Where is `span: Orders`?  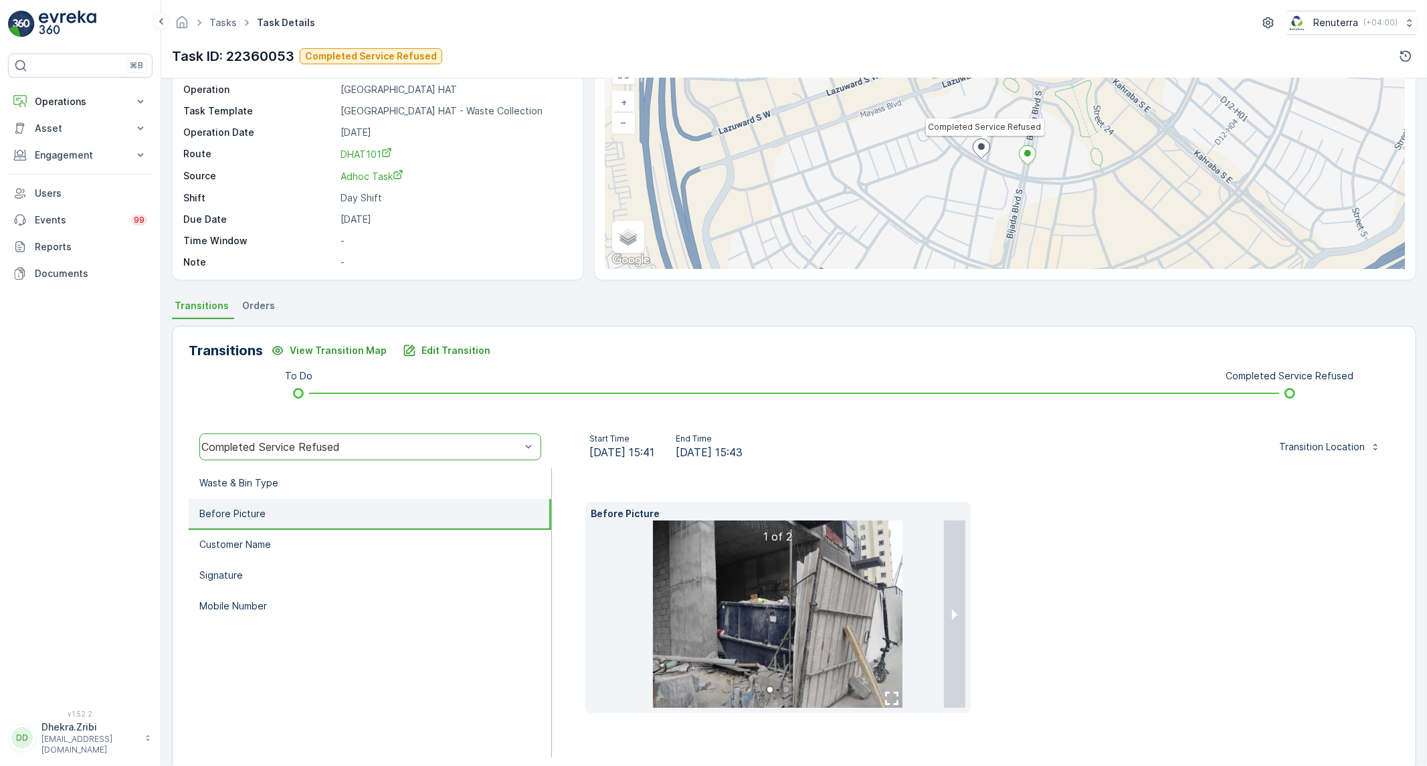
span: Orders is located at coordinates (258, 306).